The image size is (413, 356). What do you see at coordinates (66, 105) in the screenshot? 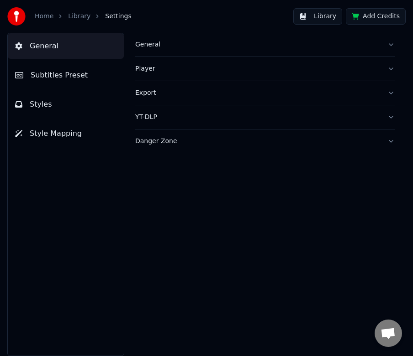
I see `button: Styles` at bounding box center [66, 105].